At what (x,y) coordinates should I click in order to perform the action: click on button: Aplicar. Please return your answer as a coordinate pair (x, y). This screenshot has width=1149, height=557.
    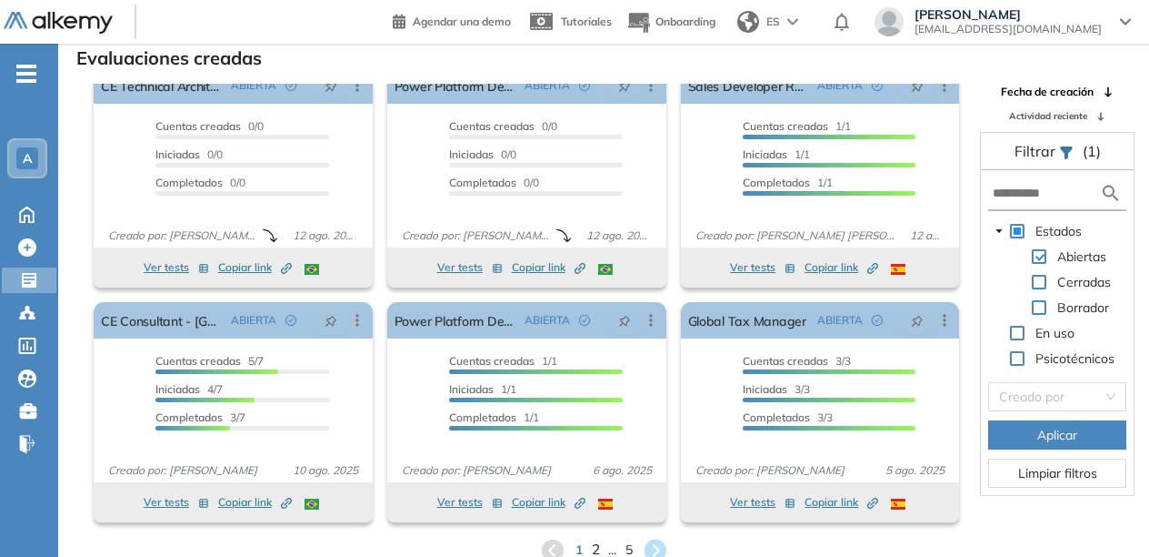
    Looking at the image, I should click on (1058, 435).